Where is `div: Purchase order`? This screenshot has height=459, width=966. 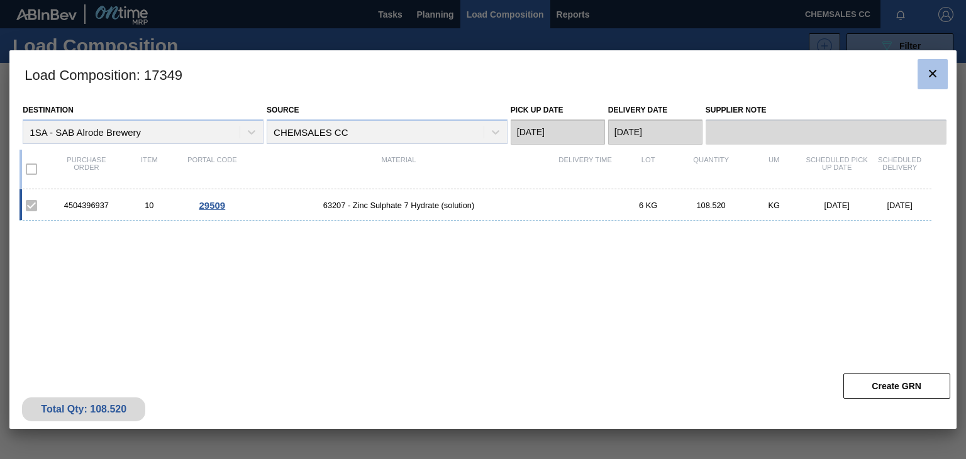 div: Purchase order is located at coordinates (86, 169).